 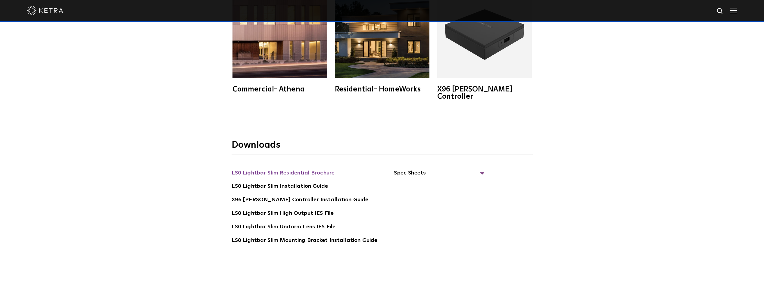 I want to click on img: Hamburger%20Nav.svg, so click(x=734, y=10).